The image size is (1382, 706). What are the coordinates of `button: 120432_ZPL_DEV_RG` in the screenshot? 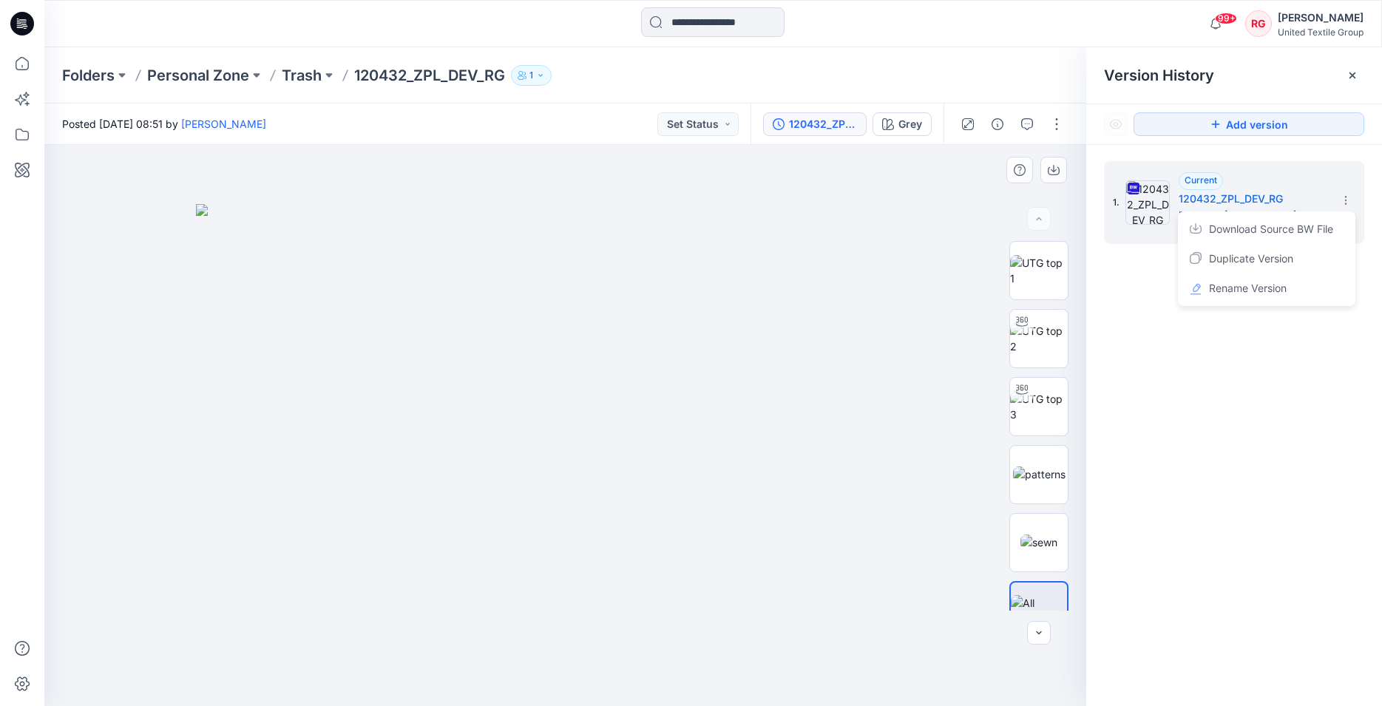 It's located at (815, 124).